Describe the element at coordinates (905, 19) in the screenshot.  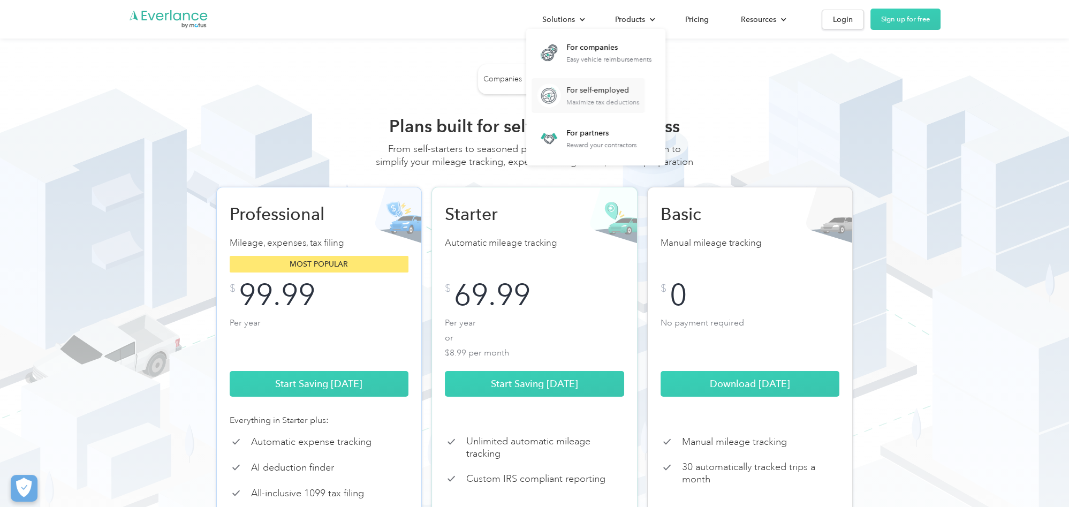
I see `a: Sign up for free` at that location.